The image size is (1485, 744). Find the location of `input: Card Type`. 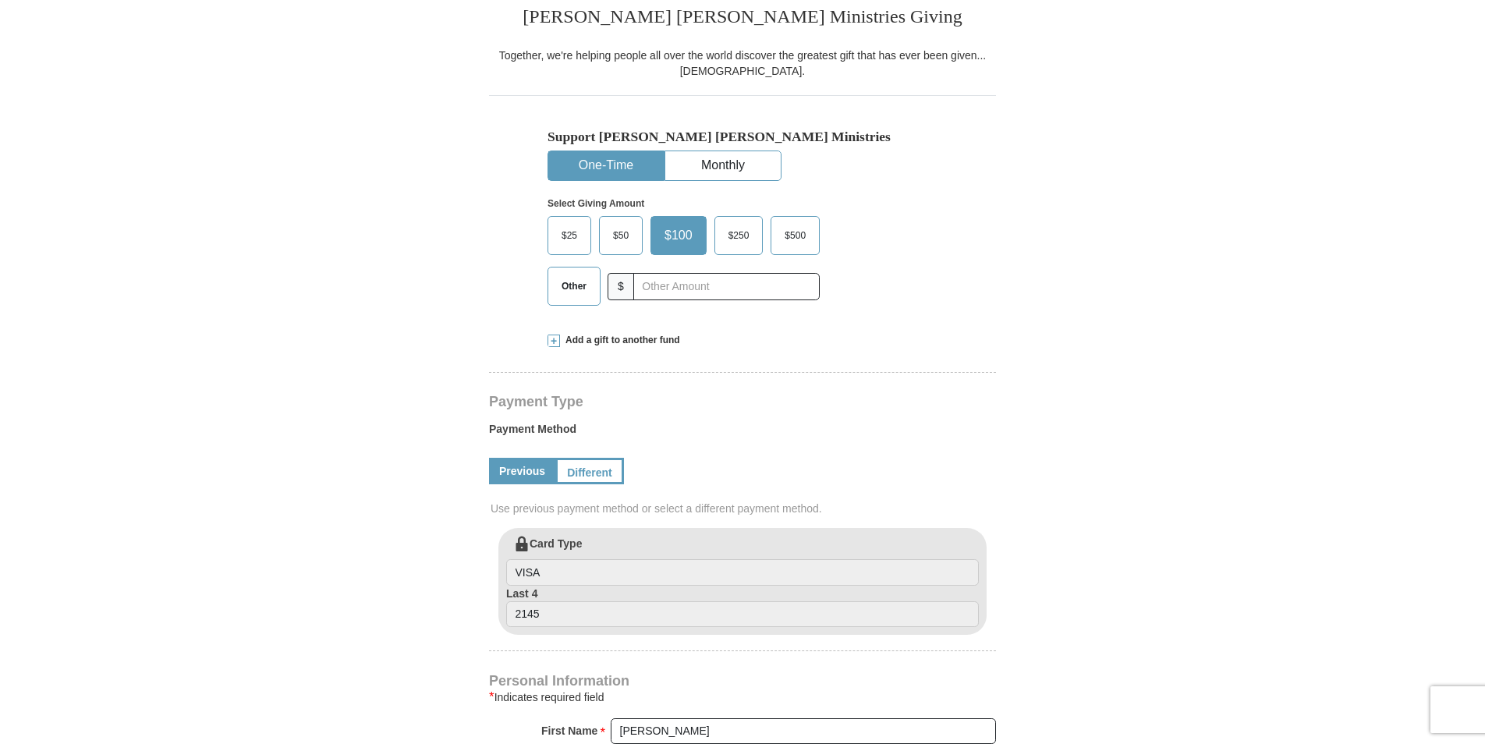

input: Card Type is located at coordinates (742, 572).